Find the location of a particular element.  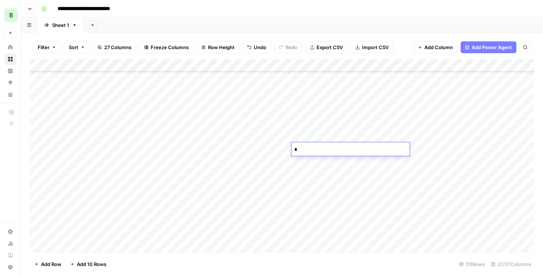

span: Row Height is located at coordinates (221, 47).